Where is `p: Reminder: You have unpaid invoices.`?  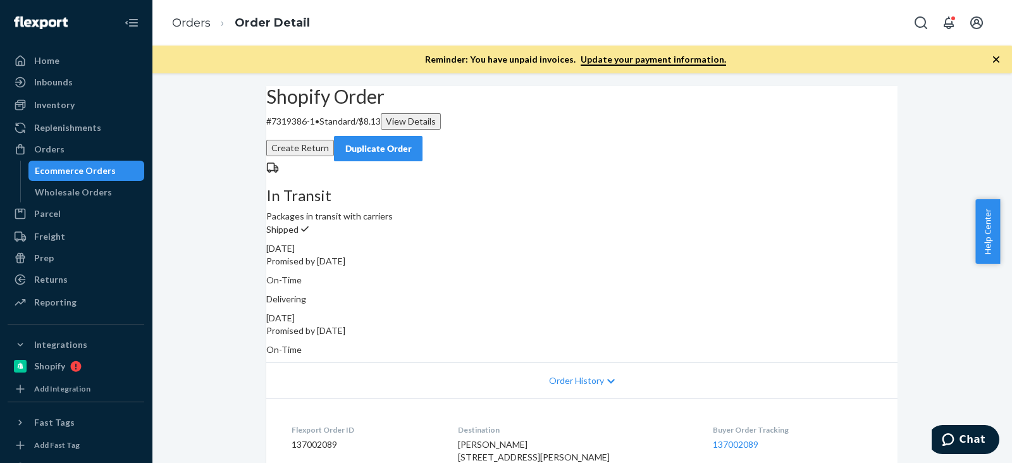 p: Reminder: You have unpaid invoices. is located at coordinates (576, 59).